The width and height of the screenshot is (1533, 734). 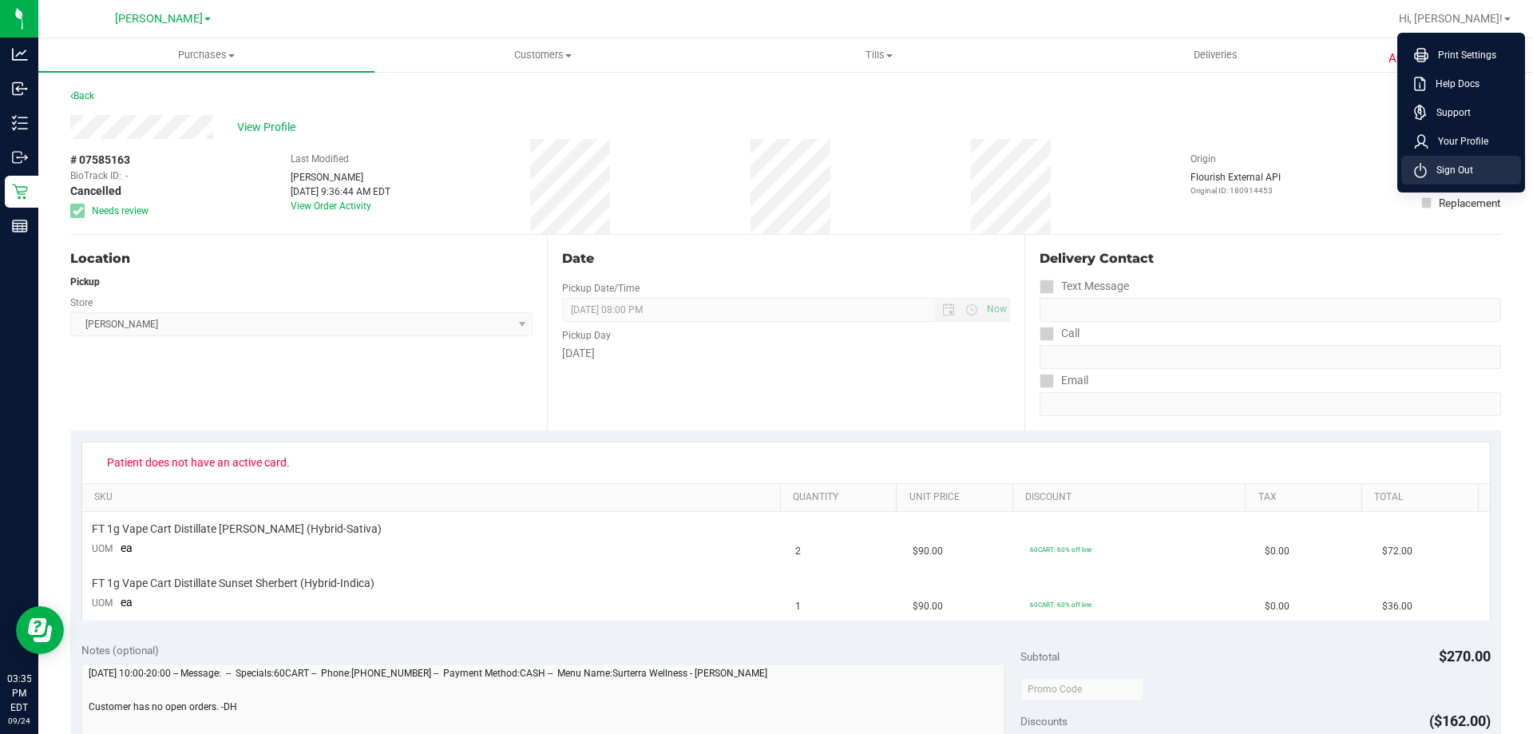 What do you see at coordinates (1469, 203) in the screenshot?
I see `div: Replacement` at bounding box center [1469, 203].